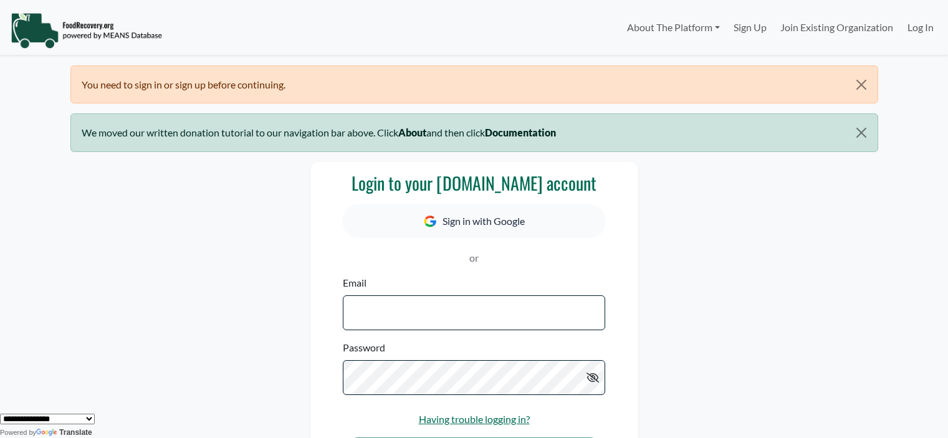 The height and width of the screenshot is (438, 948). Describe the element at coordinates (364, 348) in the screenshot. I see `label: Password` at that location.